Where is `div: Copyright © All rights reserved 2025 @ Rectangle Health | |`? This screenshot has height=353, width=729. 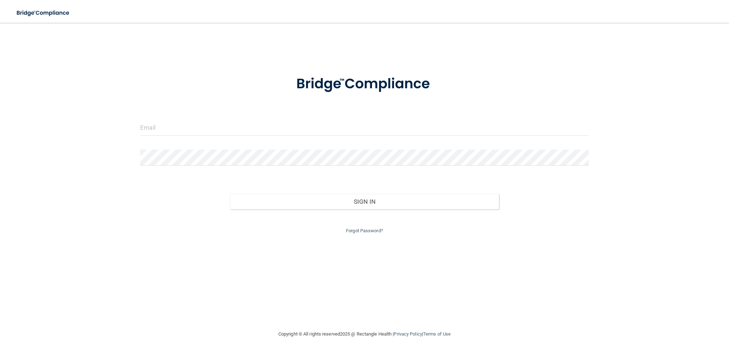
div: Copyright © All rights reserved 2025 @ Rectangle Health | | is located at coordinates (365, 334).